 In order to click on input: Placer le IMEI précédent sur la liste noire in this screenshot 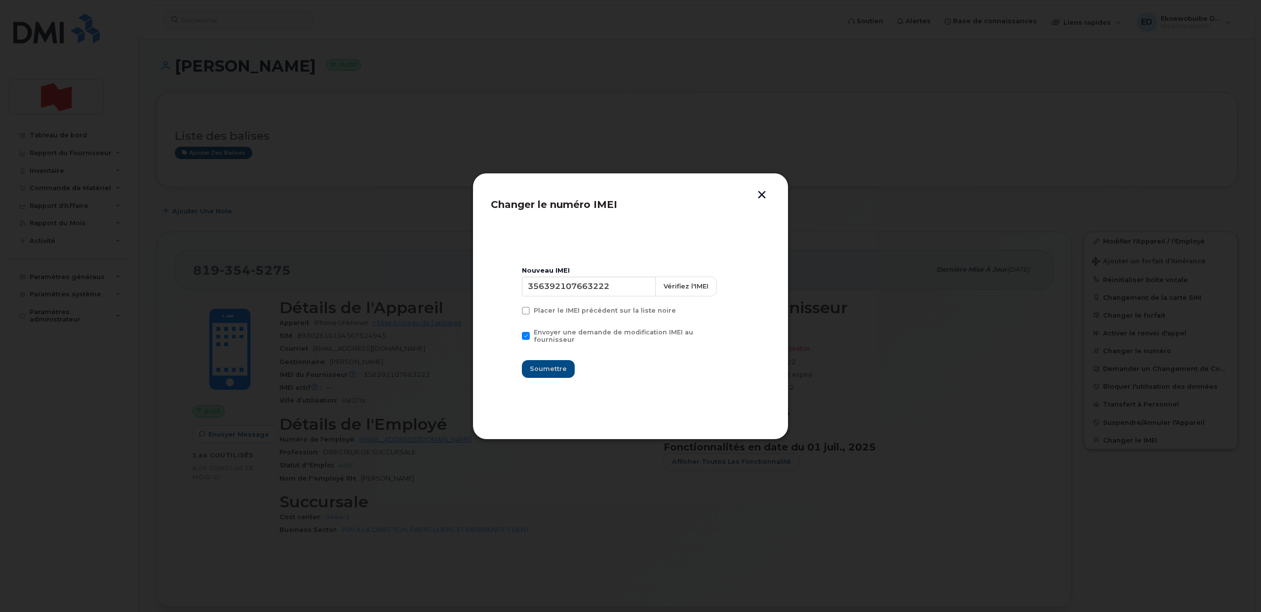, I will do `click(513, 309)`.